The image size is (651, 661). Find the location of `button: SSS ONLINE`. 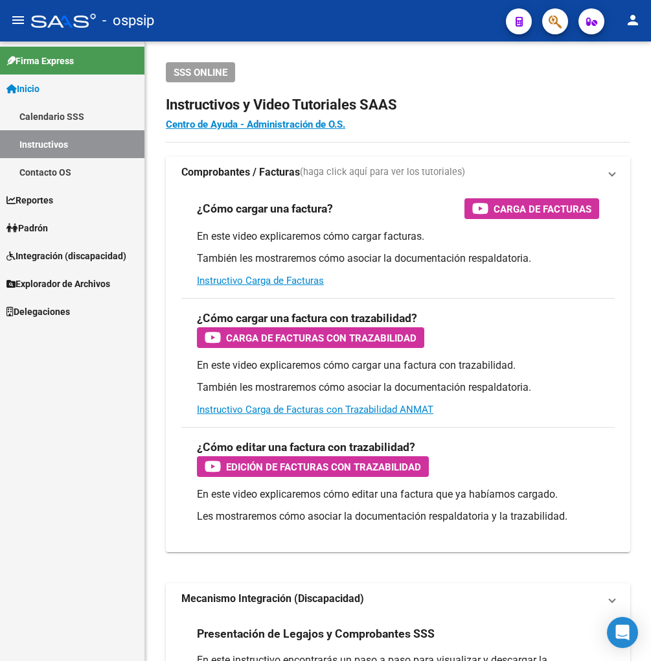

button: SSS ONLINE is located at coordinates (200, 72).